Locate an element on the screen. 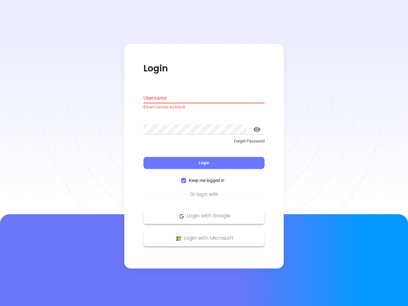 The height and width of the screenshot is (306, 408). p: Forgot Password is located at coordinates (204, 141).